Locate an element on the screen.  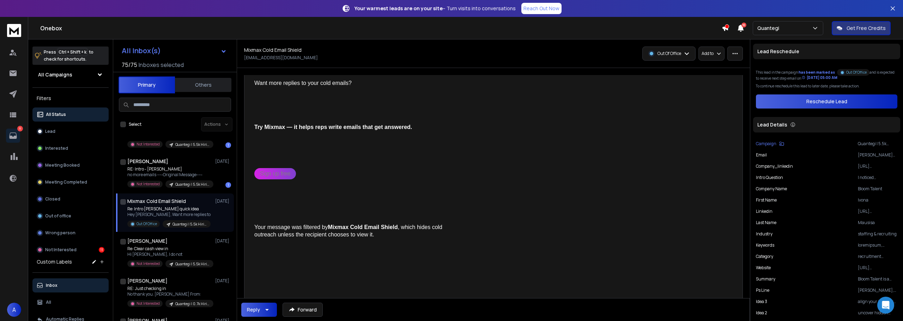
div: Your message was filtered by , which hides cold outreach unless the recipient chooses to view it. is located at coordinates (357, 231).